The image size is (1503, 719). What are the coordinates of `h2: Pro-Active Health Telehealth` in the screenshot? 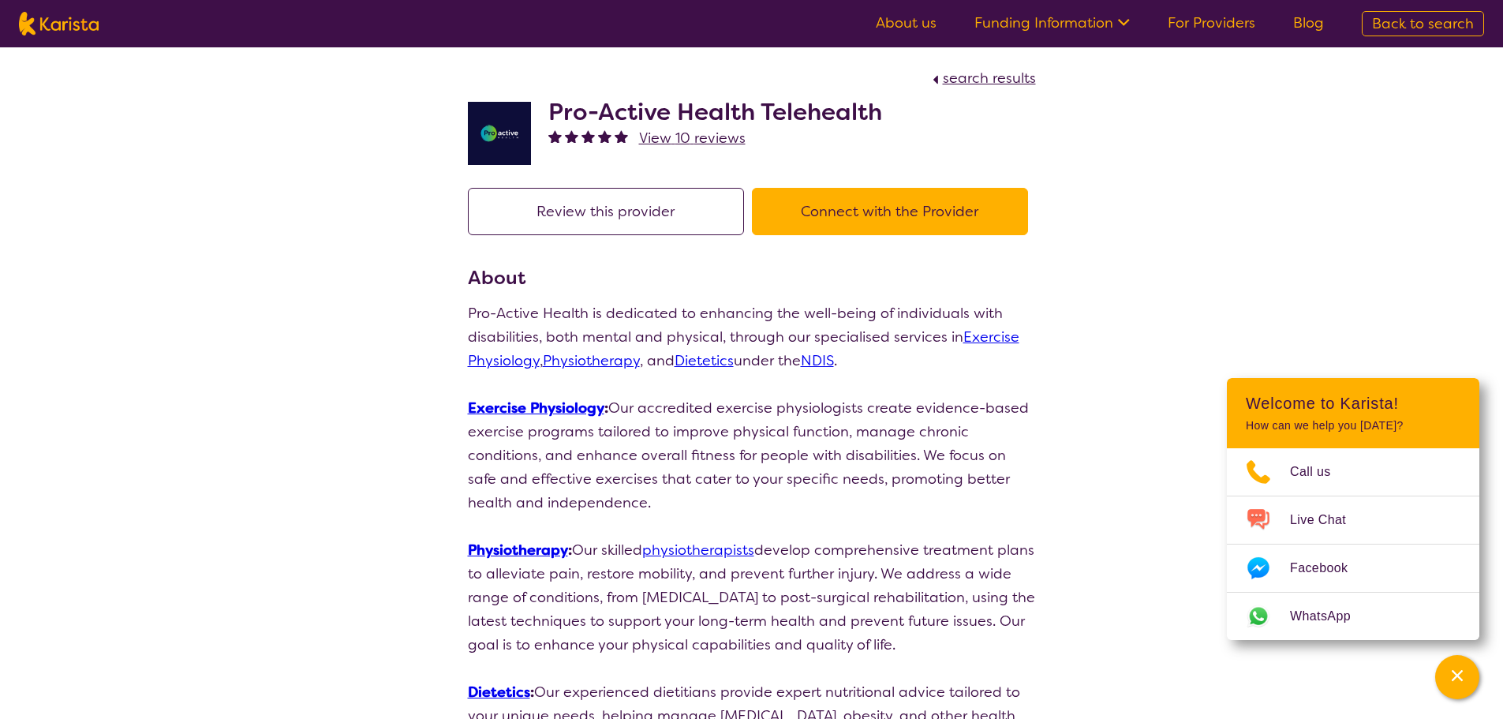 It's located at (715, 112).